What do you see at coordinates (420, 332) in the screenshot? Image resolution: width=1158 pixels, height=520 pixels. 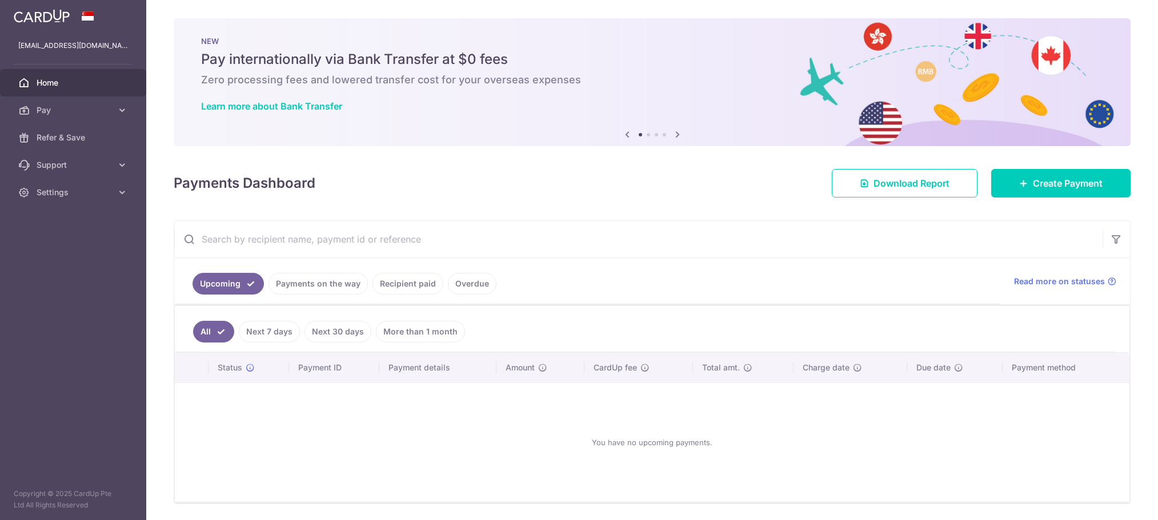 I see `a: More than 1 month` at bounding box center [420, 332].